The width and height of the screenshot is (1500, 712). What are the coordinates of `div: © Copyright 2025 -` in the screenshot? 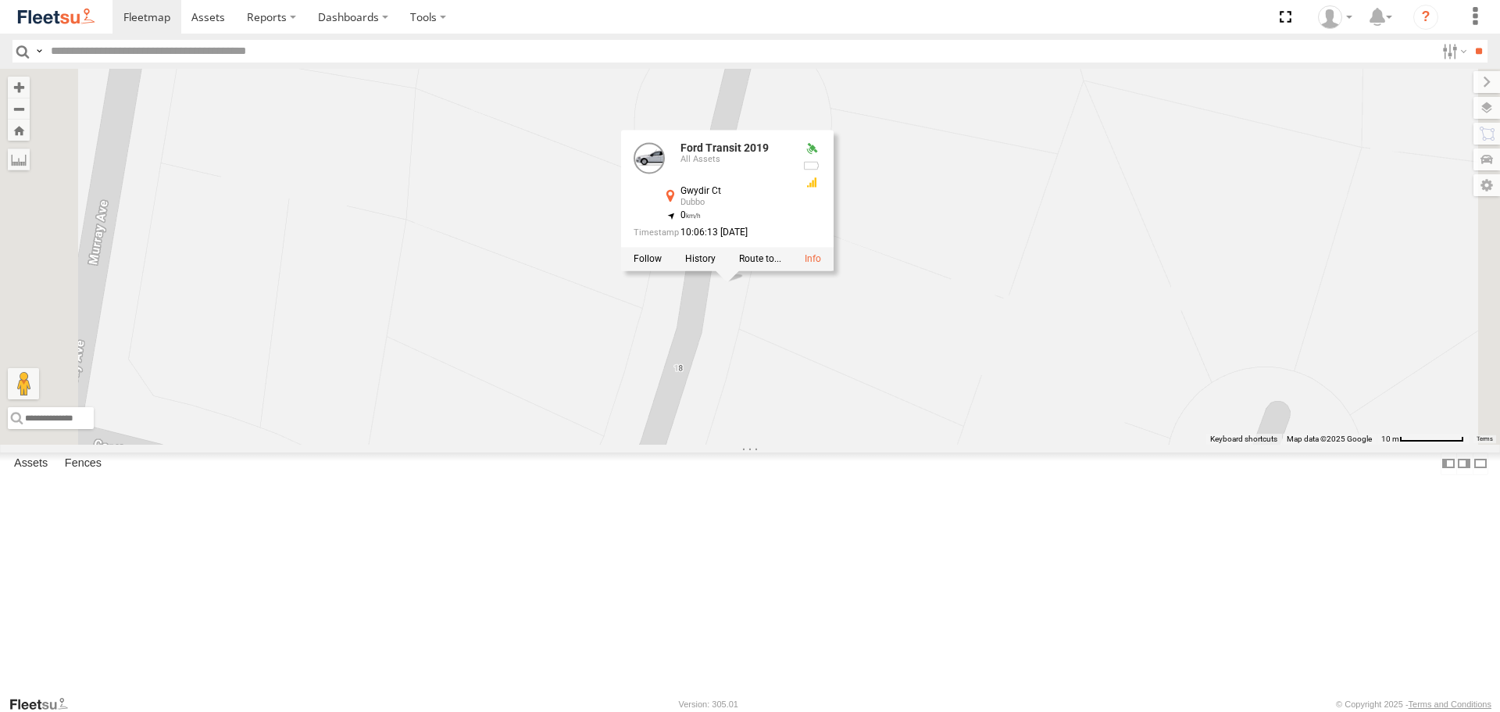 It's located at (1414, 704).